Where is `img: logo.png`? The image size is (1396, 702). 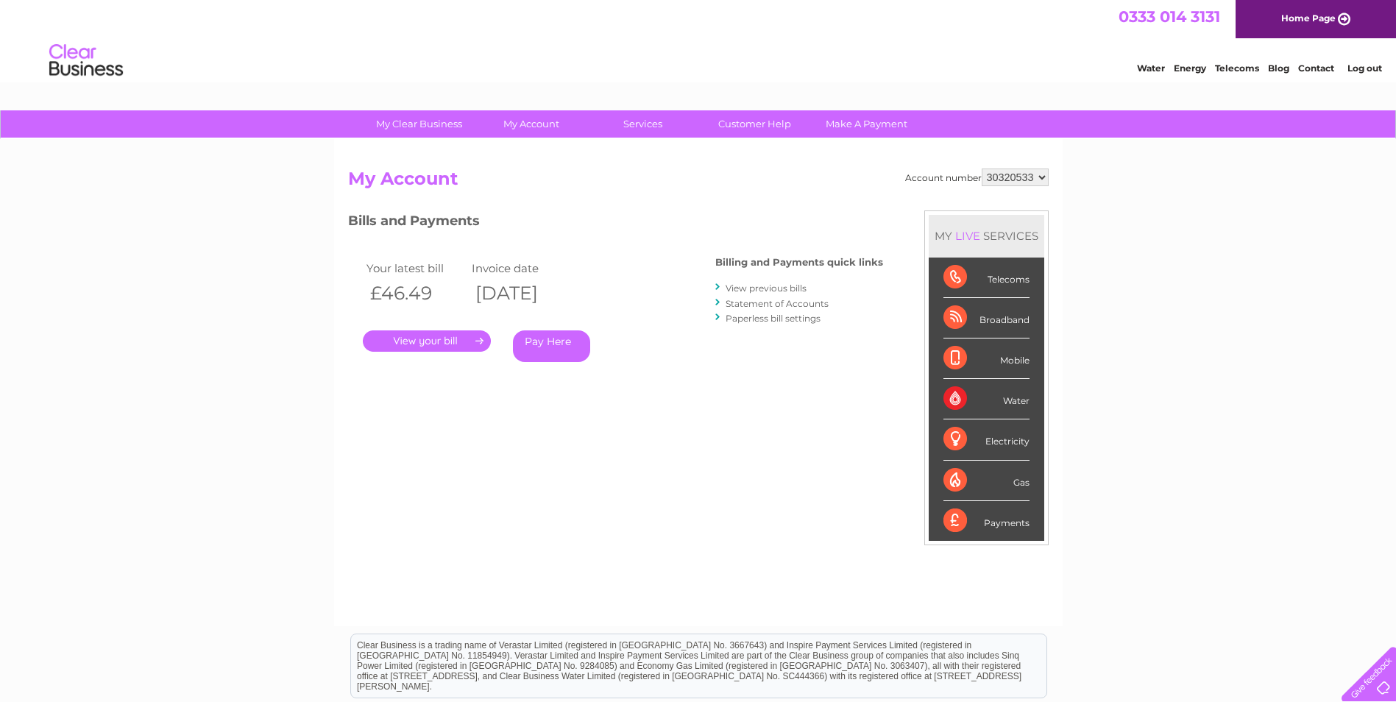
img: logo.png is located at coordinates (86, 60).